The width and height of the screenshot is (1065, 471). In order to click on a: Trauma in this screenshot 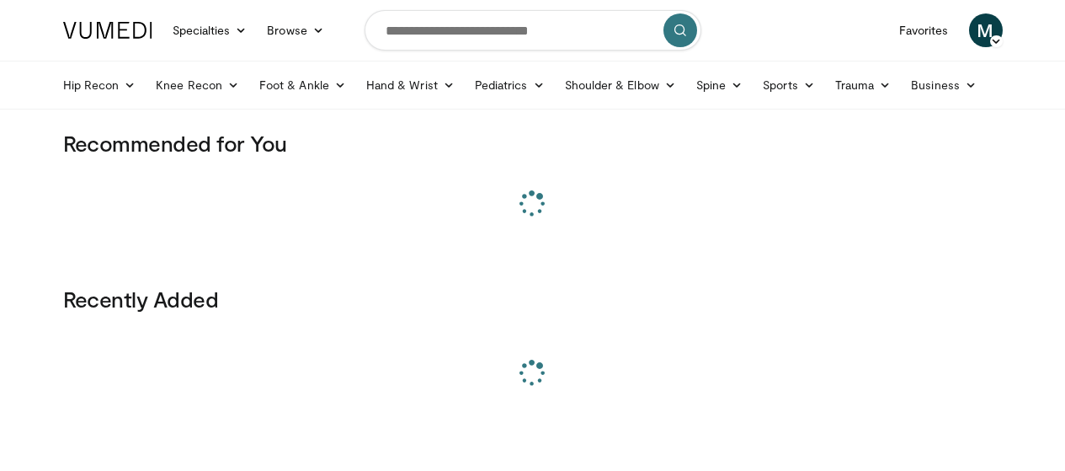, I will do `click(863, 85)`.